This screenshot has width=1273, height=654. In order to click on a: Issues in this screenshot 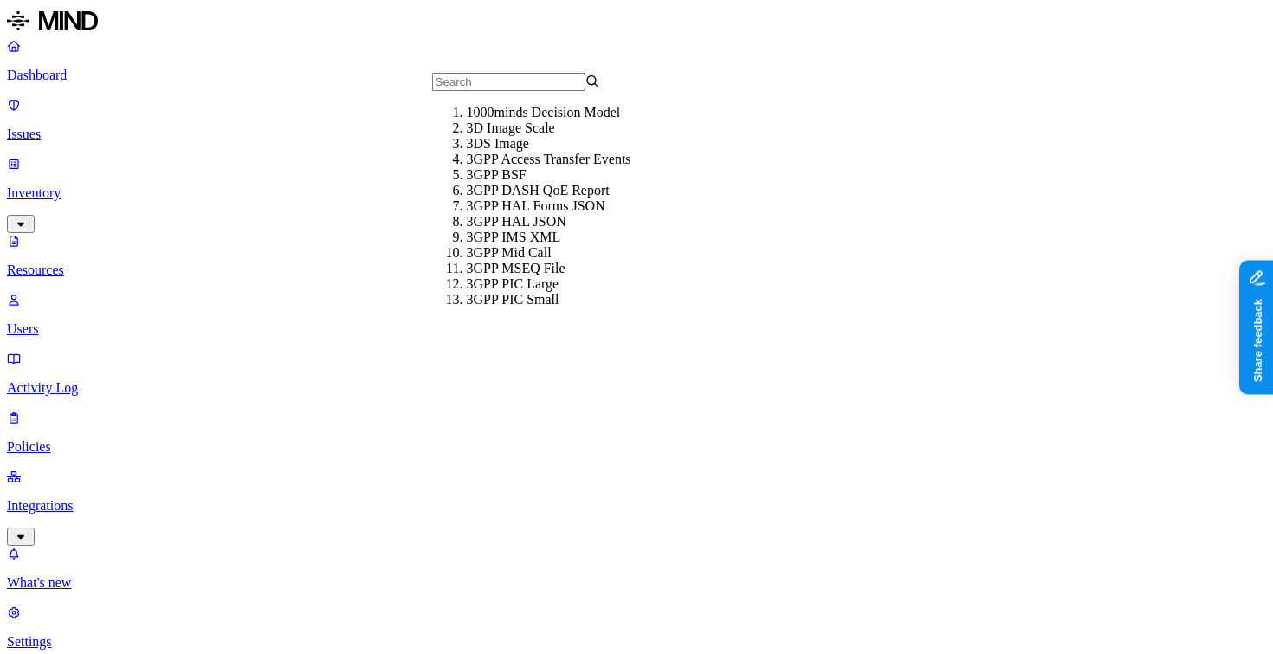, I will do `click(636, 119)`.